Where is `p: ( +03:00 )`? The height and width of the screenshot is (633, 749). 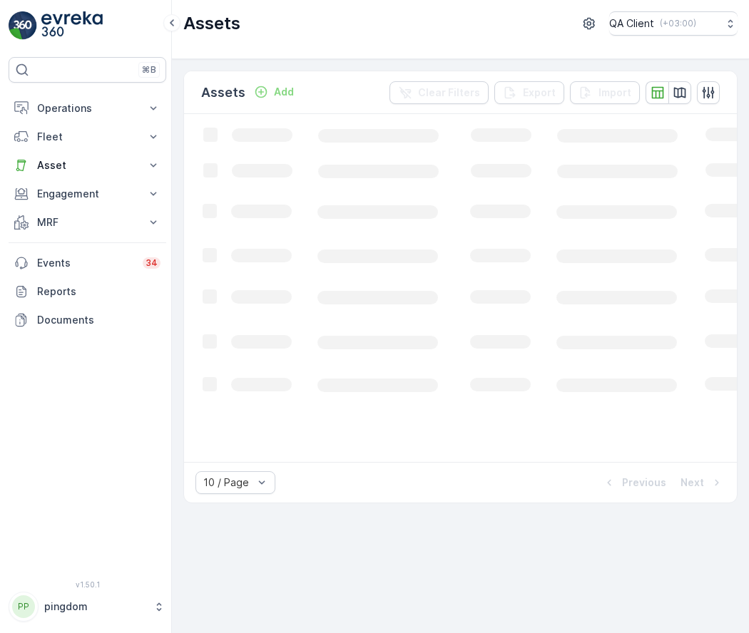
p: ( +03:00 ) is located at coordinates (678, 24).